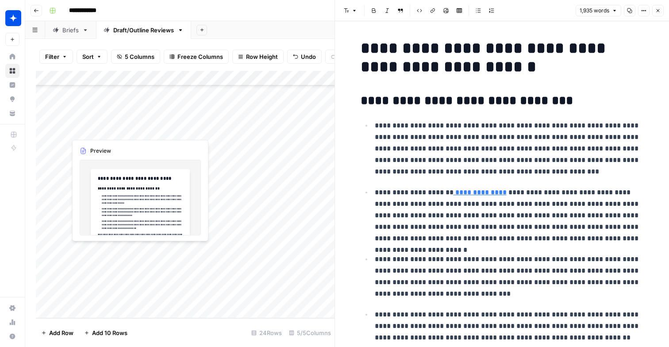  I want to click on button: 1,935 words, so click(598, 11).